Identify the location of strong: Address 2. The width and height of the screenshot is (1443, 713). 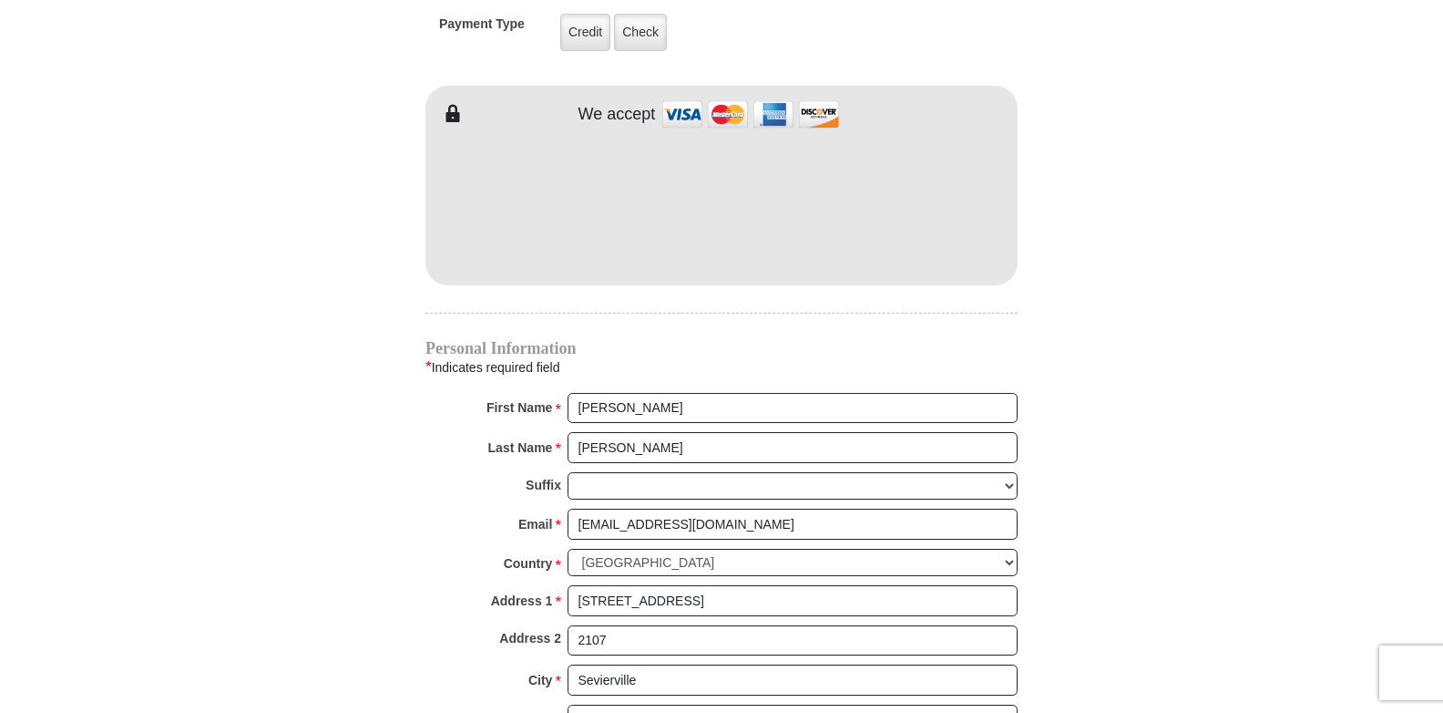
(530, 638).